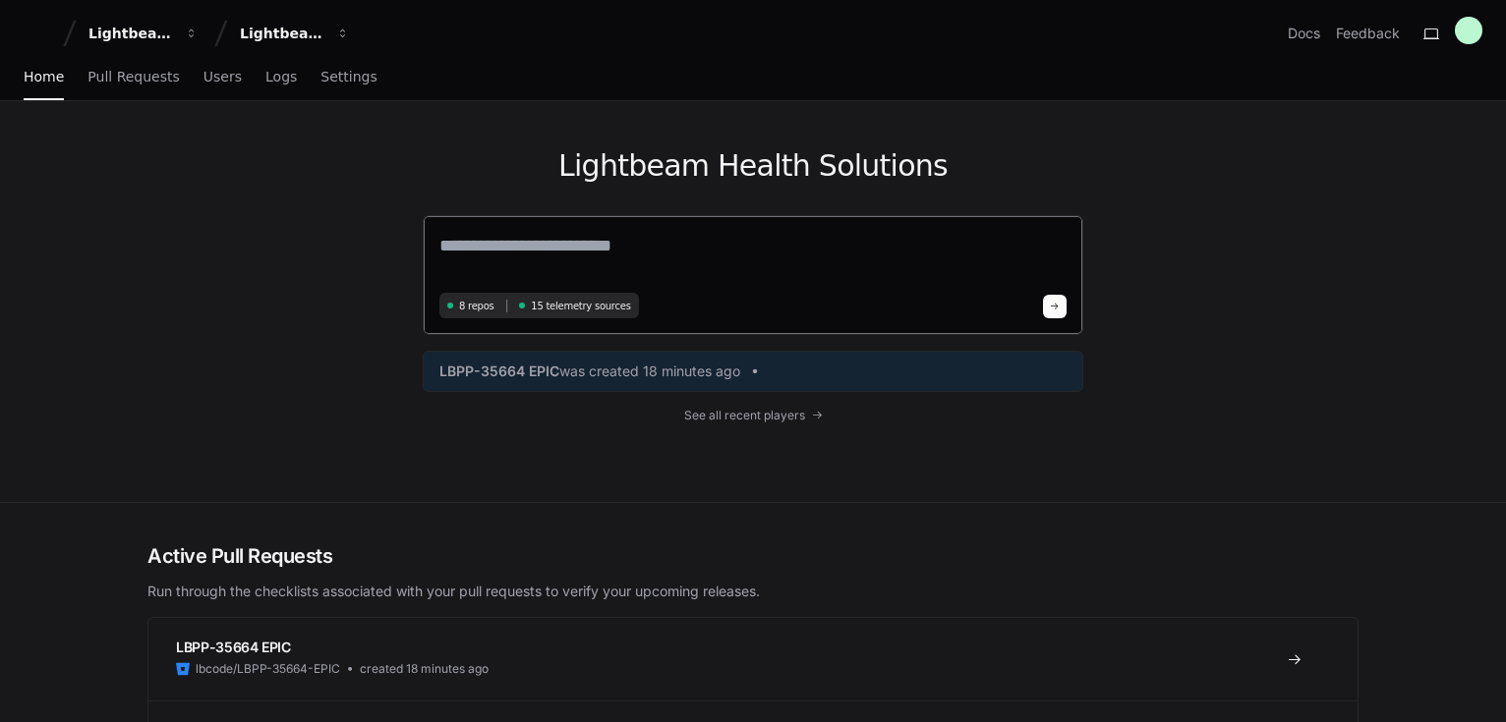 Image resolution: width=1506 pixels, height=722 pixels. I want to click on a: Home, so click(43, 78).